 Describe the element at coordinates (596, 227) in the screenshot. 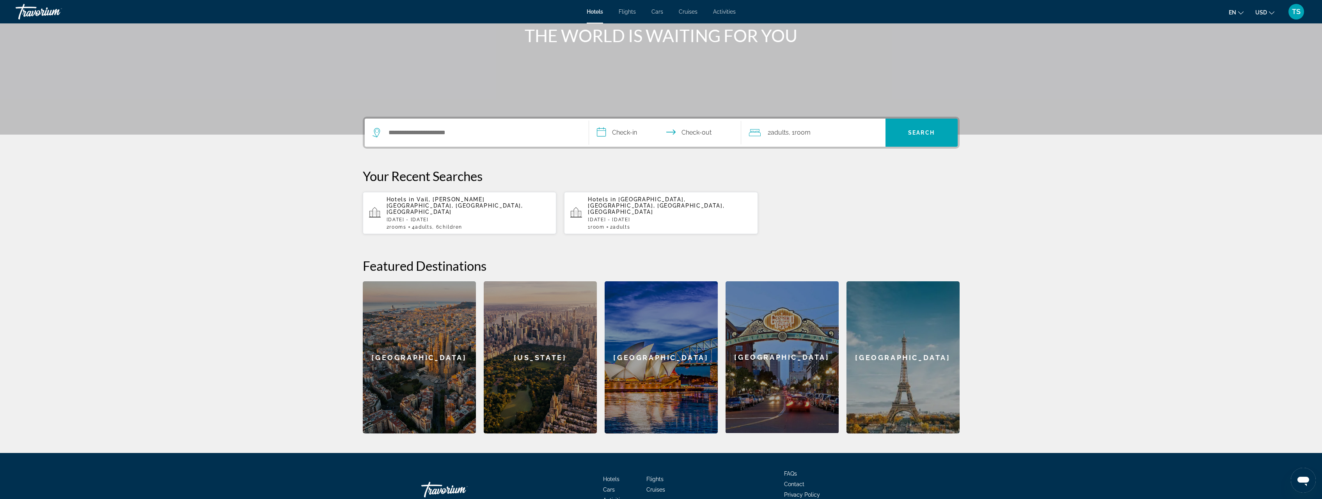

I see `span: 1` at that location.